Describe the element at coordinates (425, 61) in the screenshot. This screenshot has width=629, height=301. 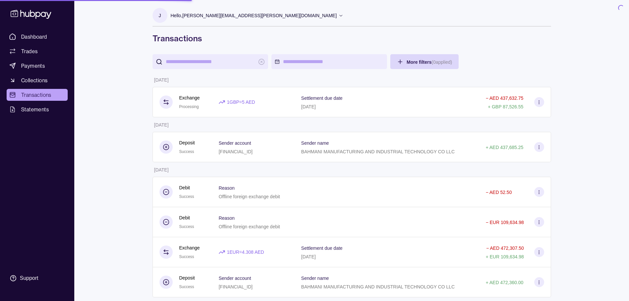
I see `button: More filters(0applied)` at that location.